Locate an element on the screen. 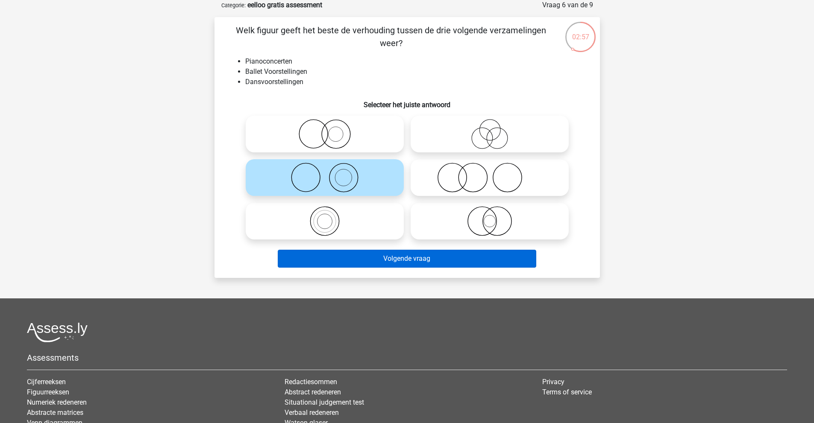 This screenshot has width=814, height=423. h6: Selecteer het juiste antwoord is located at coordinates (407, 101).